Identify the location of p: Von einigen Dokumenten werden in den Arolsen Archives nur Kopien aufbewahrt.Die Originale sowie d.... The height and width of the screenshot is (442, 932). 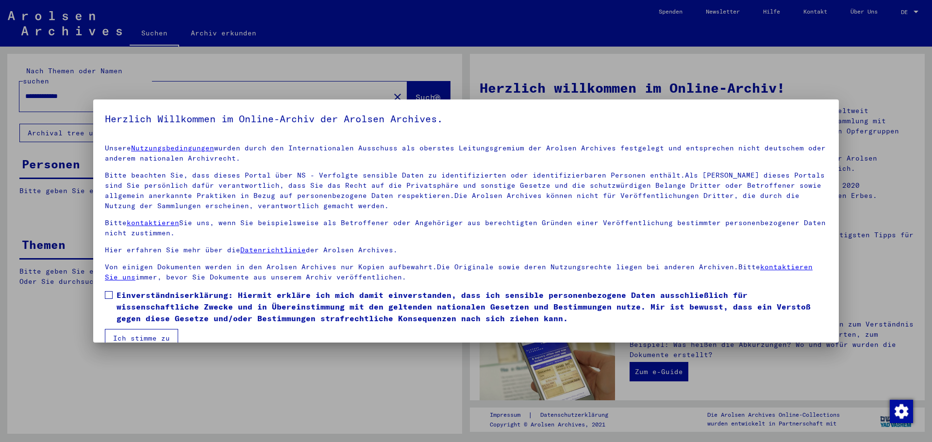
(466, 272).